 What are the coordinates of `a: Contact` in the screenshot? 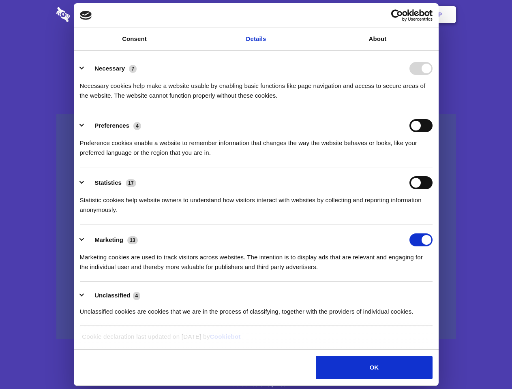 It's located at (347, 15).